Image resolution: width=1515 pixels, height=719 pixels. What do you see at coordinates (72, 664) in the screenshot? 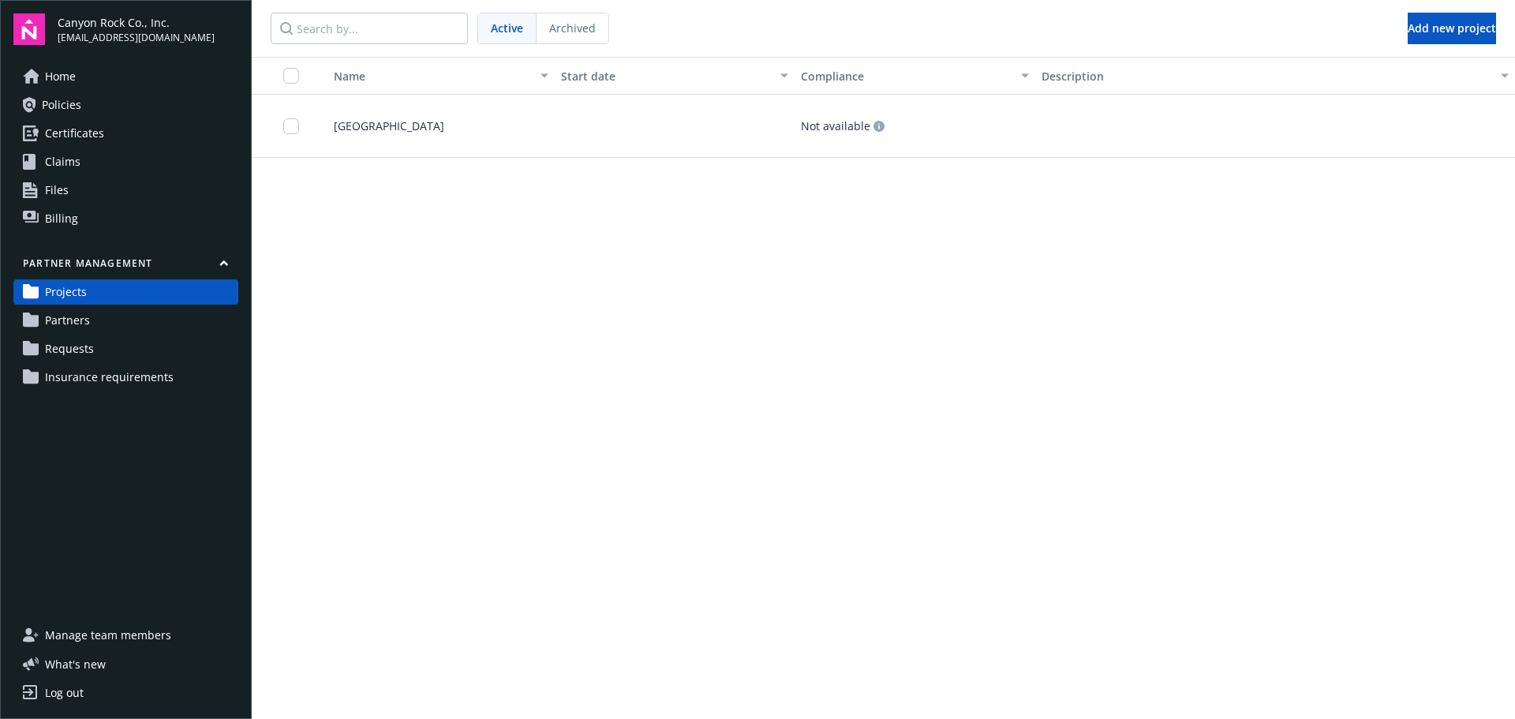
I see `button: What's new` at bounding box center [72, 664].